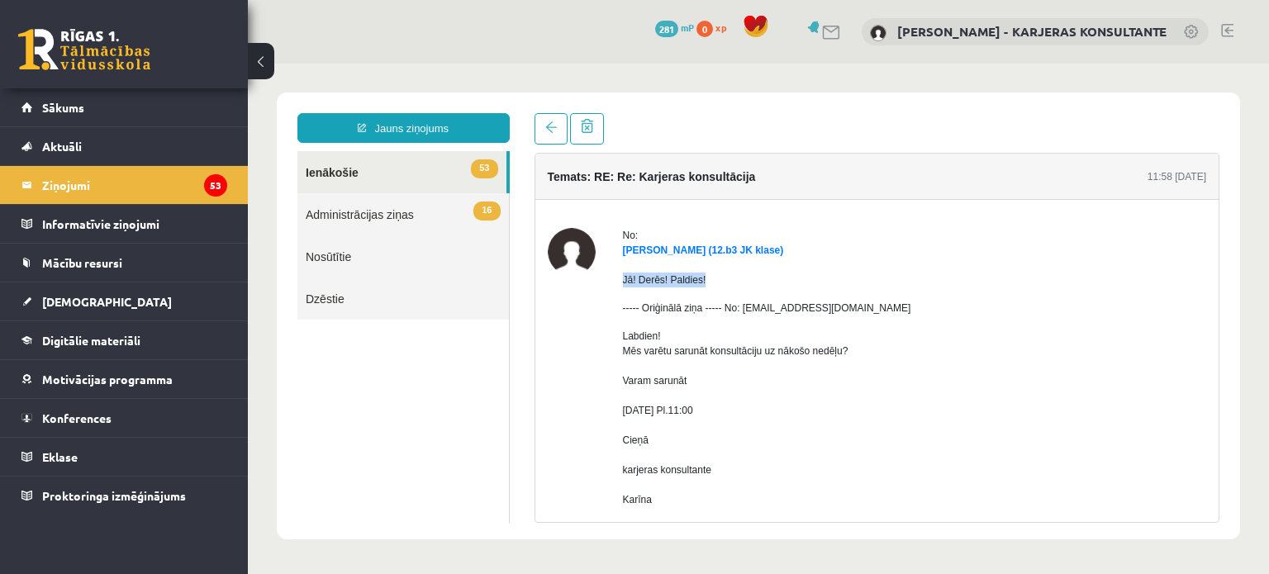 The image size is (1269, 574). Describe the element at coordinates (124, 496) in the screenshot. I see `a: Proktoringa izmēģinājums` at that location.